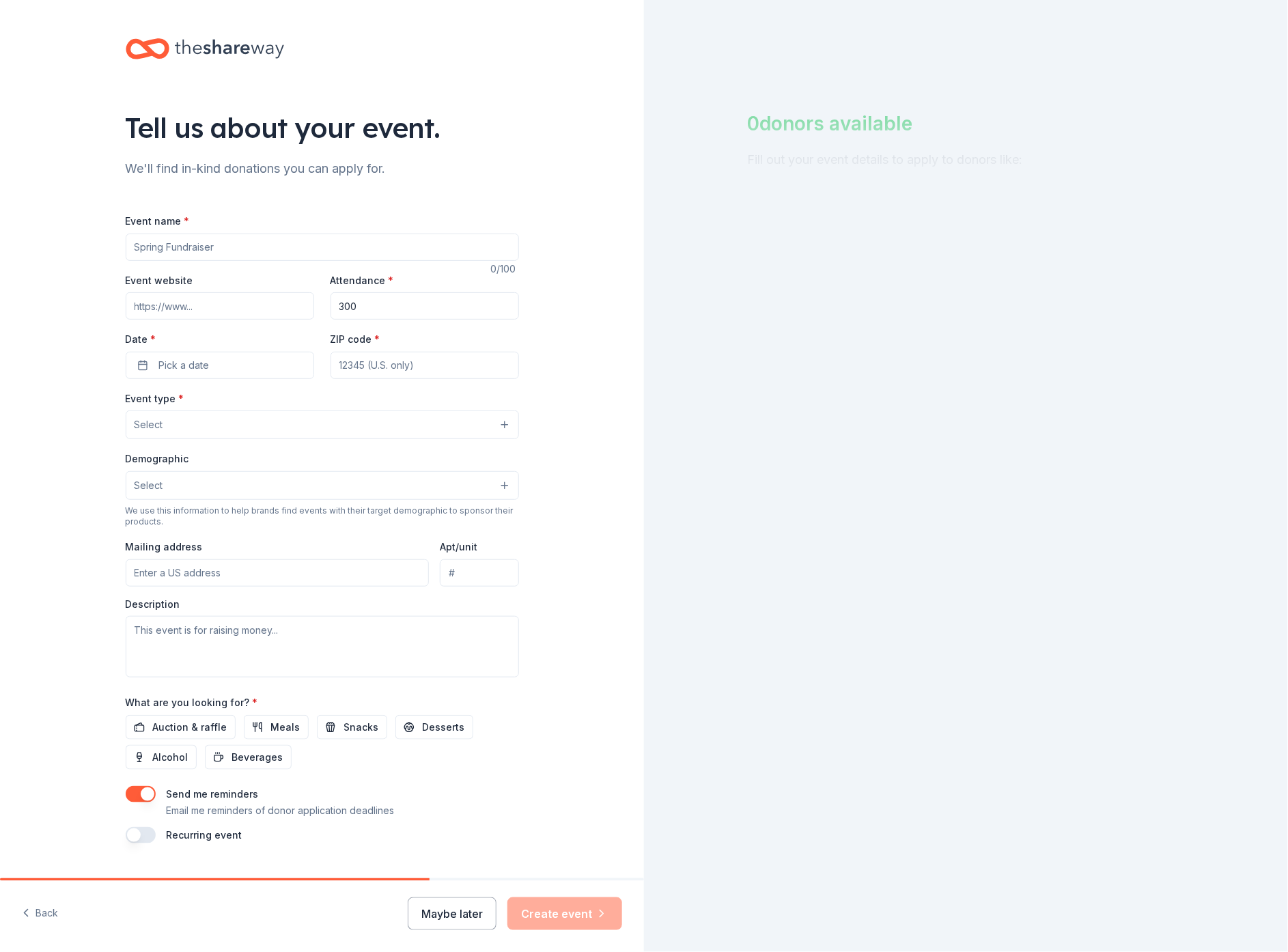 Image resolution: width=1288 pixels, height=952 pixels. What do you see at coordinates (425, 366) in the screenshot?
I see `input: 12345 (U.S. only)` at bounding box center [425, 366].